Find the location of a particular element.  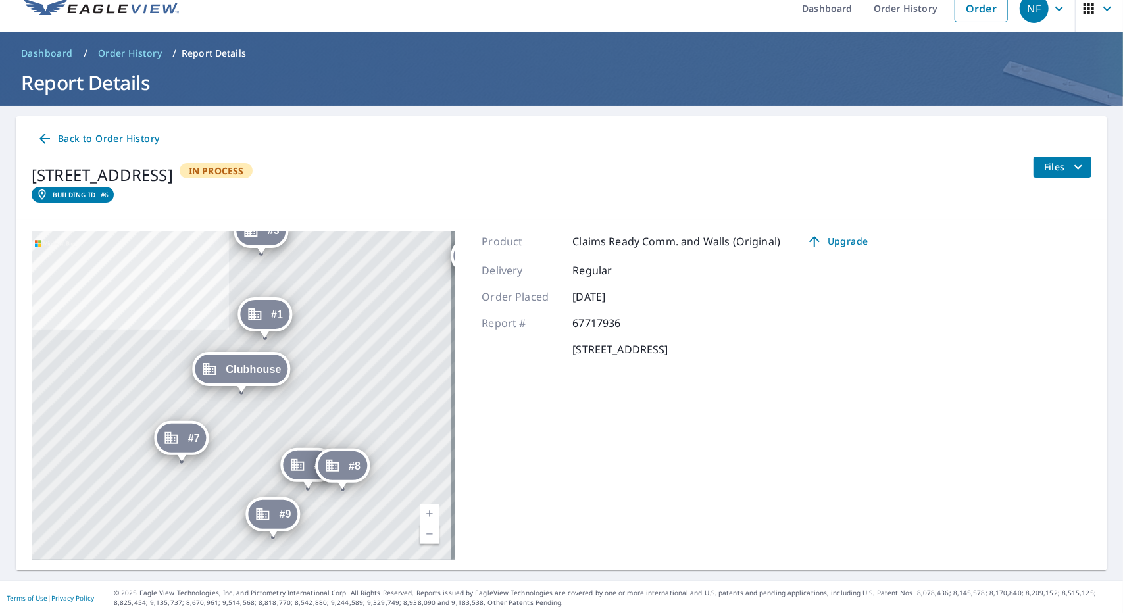

span: #8 is located at coordinates (354, 466).